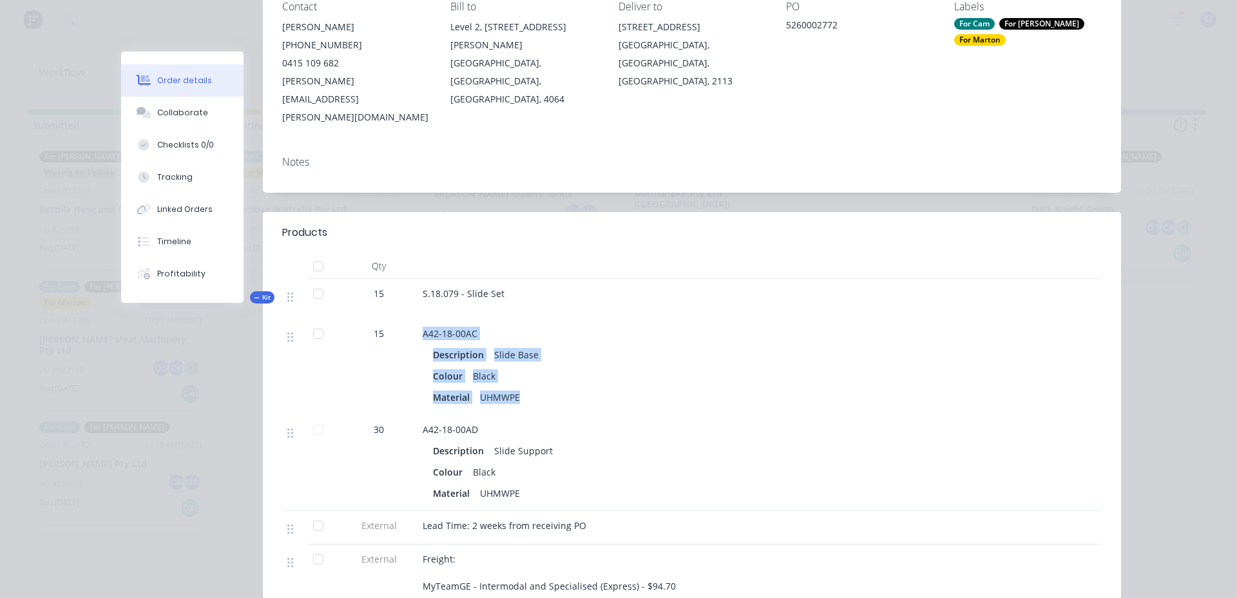 This screenshot has width=1237, height=598. What do you see at coordinates (516, 354) in the screenshot?
I see `div: Slide Base` at bounding box center [516, 354].